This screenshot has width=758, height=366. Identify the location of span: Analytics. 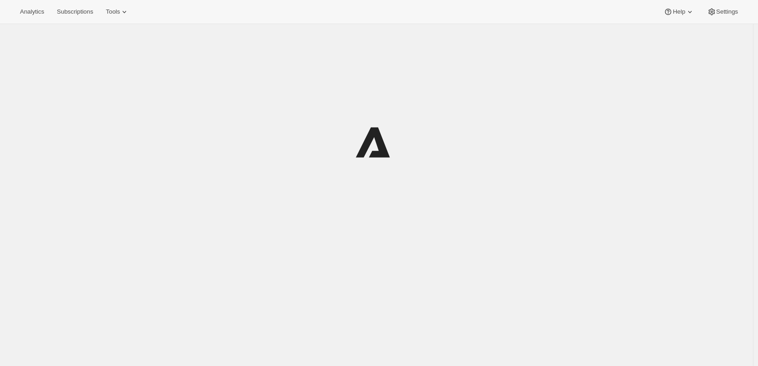
(32, 12).